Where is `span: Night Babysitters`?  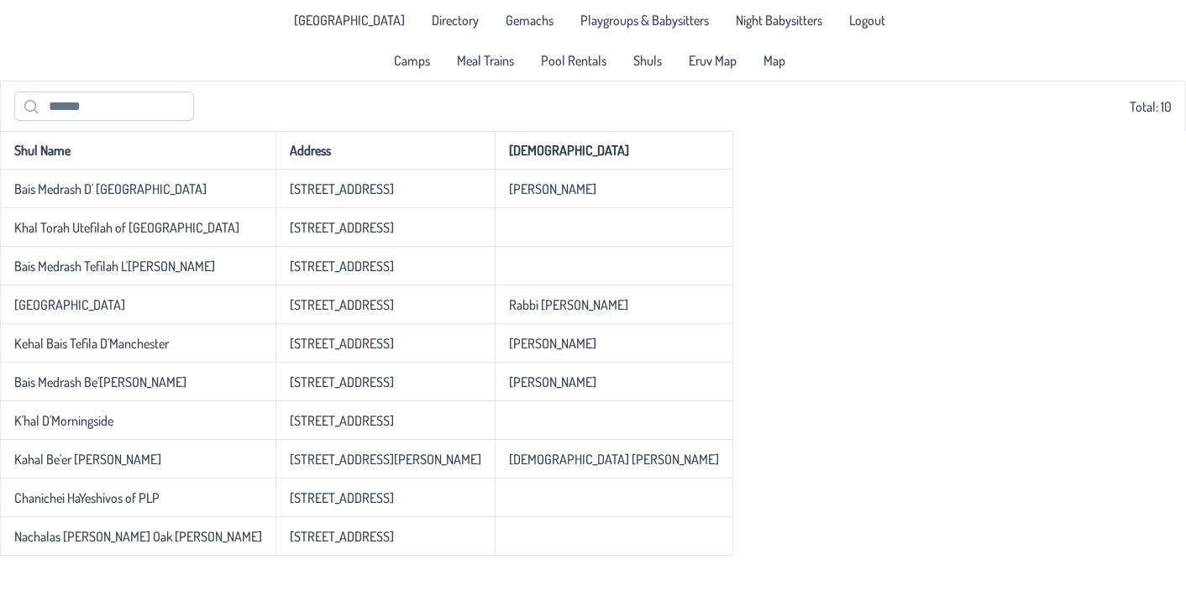 span: Night Babysitters is located at coordinates (779, 20).